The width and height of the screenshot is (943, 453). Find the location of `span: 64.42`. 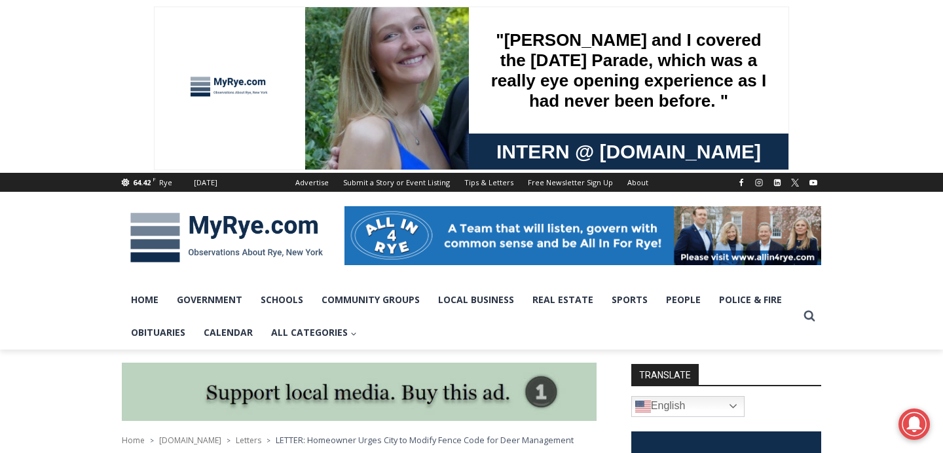

span: 64.42 is located at coordinates (141, 182).